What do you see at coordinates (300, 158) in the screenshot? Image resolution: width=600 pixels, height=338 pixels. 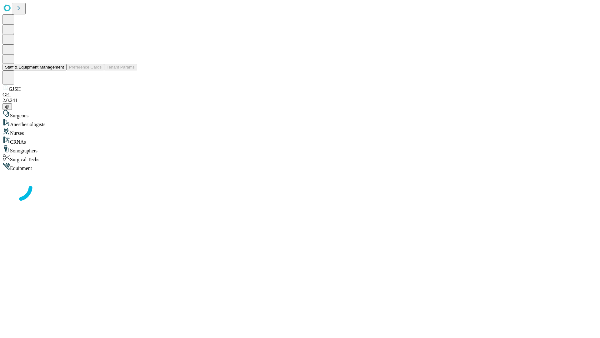 I see `div: Surgical Techs` at bounding box center [300, 158].